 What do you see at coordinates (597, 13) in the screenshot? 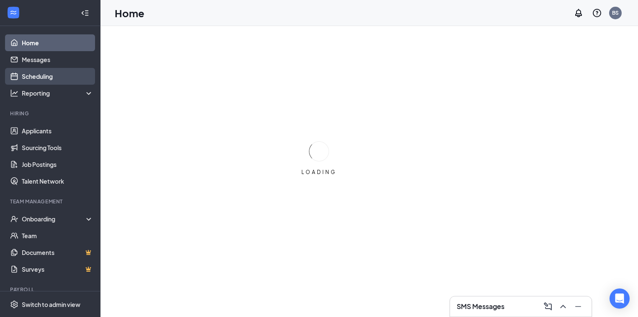
I see `svg: QuestionInfo` at bounding box center [597, 13].